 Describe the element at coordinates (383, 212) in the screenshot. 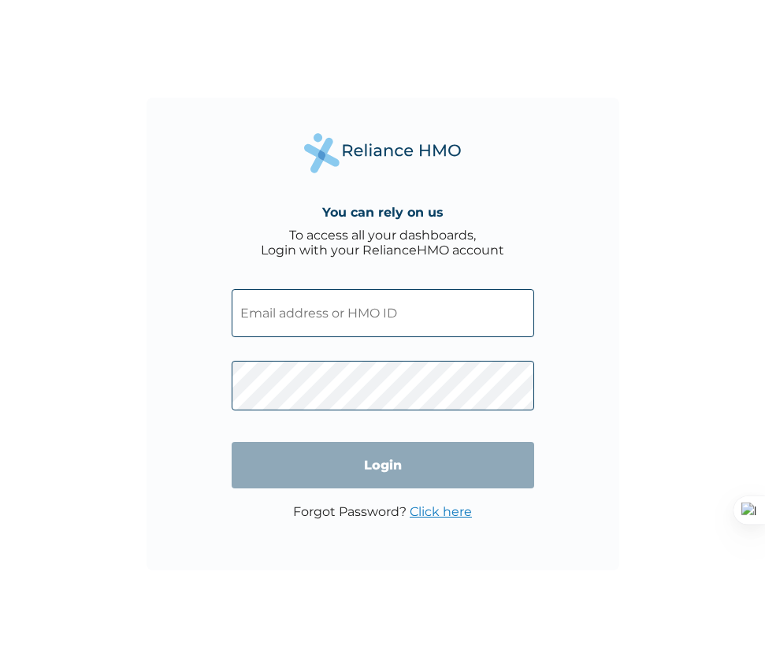

I see `h4: You can rely on us` at that location.